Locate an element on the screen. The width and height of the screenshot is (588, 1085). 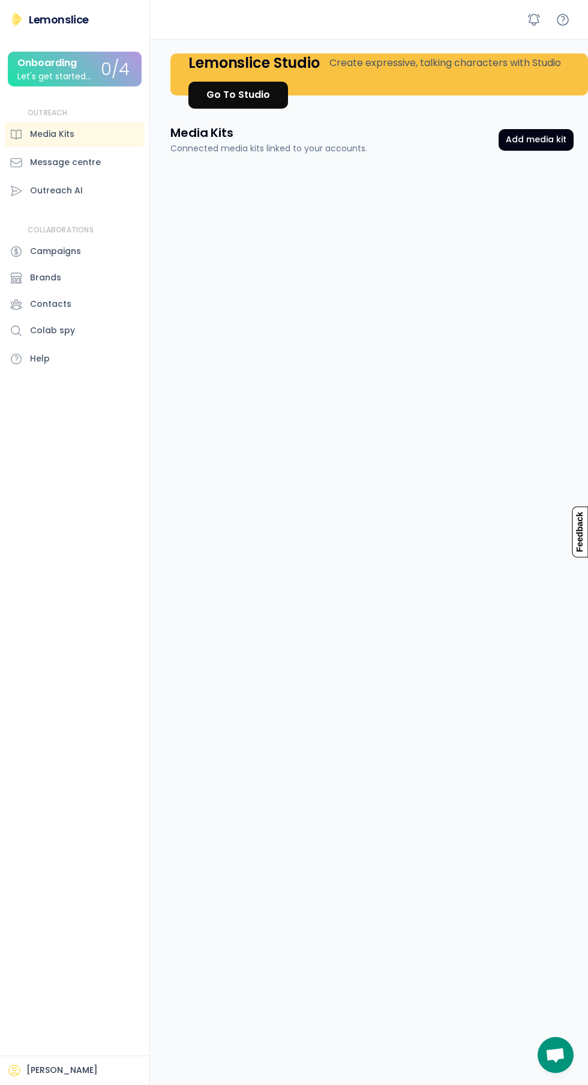
div: COLLABORATIONS is located at coordinates (61, 230).